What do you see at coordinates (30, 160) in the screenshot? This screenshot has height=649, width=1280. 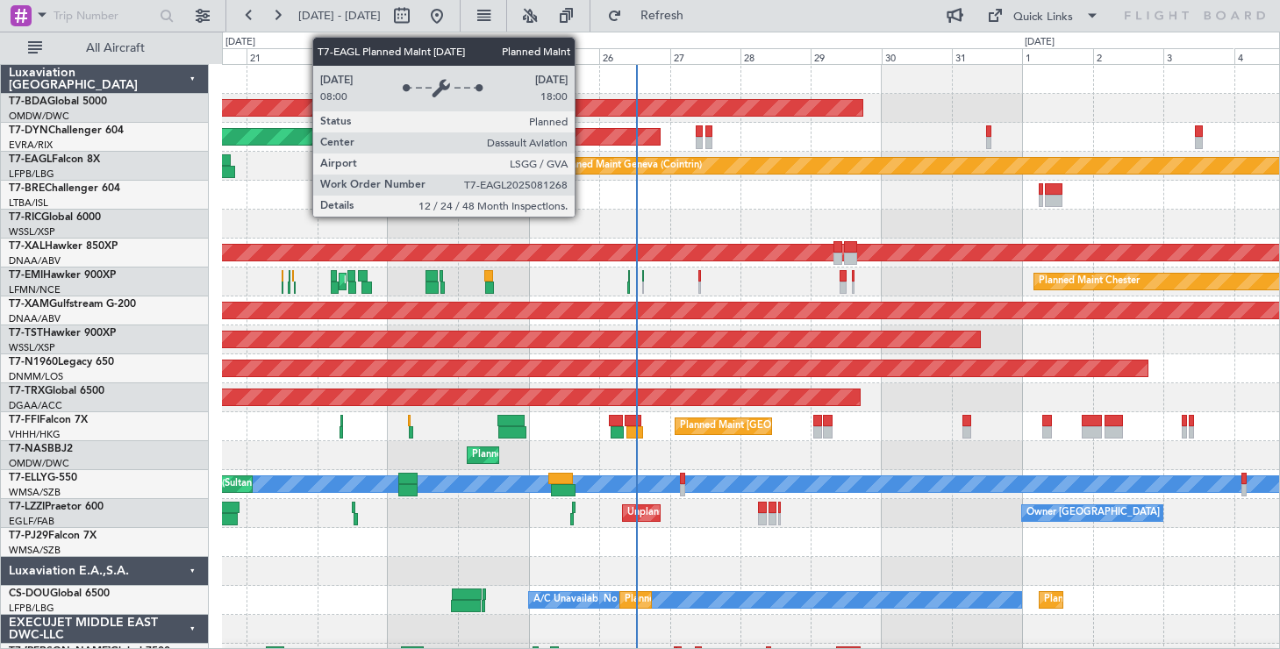 I see `span: T7-EAGL` at bounding box center [30, 160].